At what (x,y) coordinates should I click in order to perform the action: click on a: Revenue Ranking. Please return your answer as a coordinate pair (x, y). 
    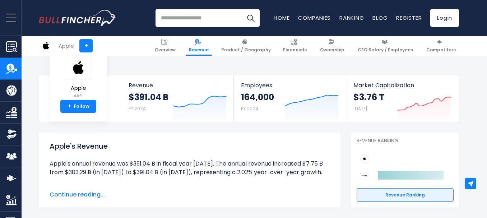
    Looking at the image, I should click on (405, 195).